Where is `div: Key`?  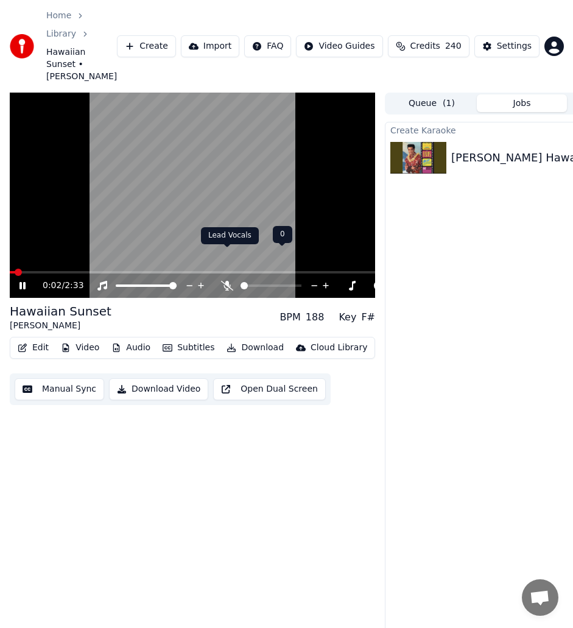
div: Key is located at coordinates (347, 317).